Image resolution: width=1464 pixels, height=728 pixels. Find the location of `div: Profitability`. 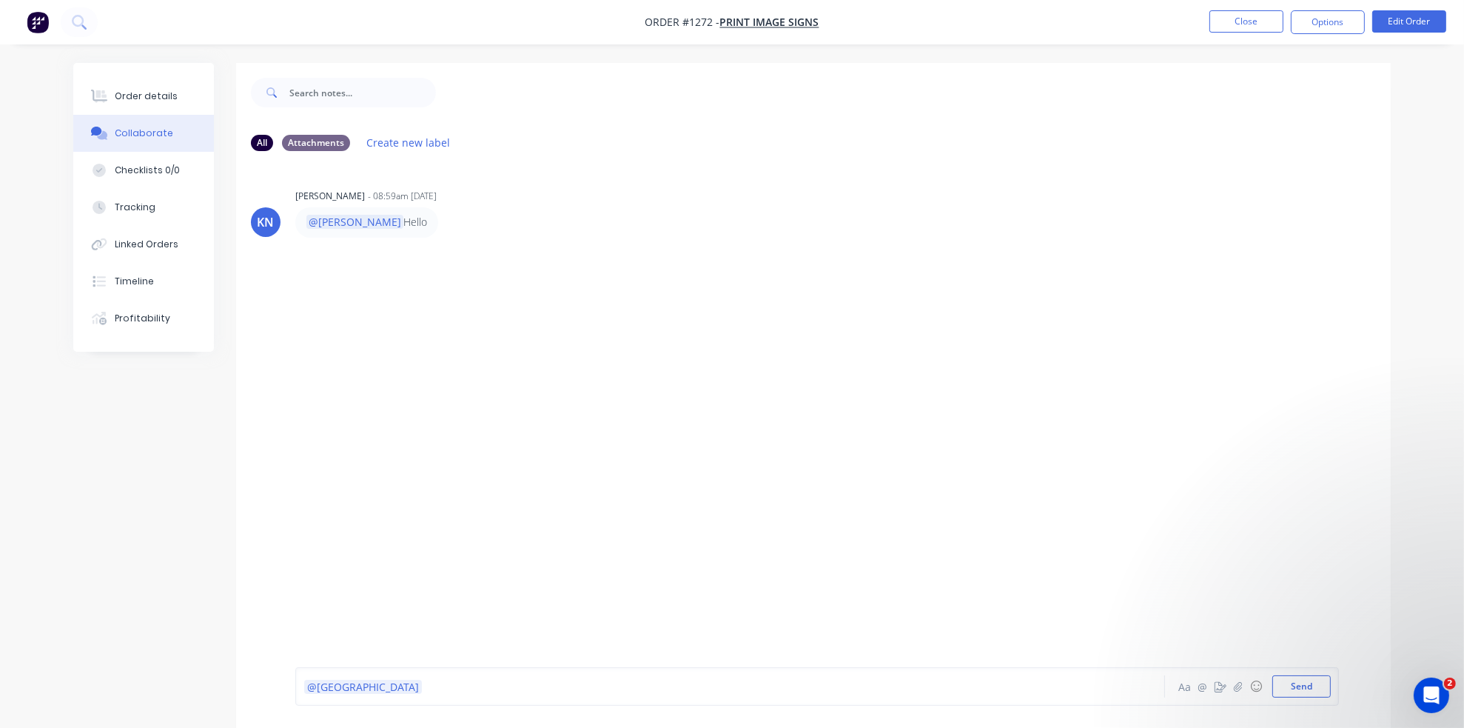

div: Profitability is located at coordinates (142, 318).